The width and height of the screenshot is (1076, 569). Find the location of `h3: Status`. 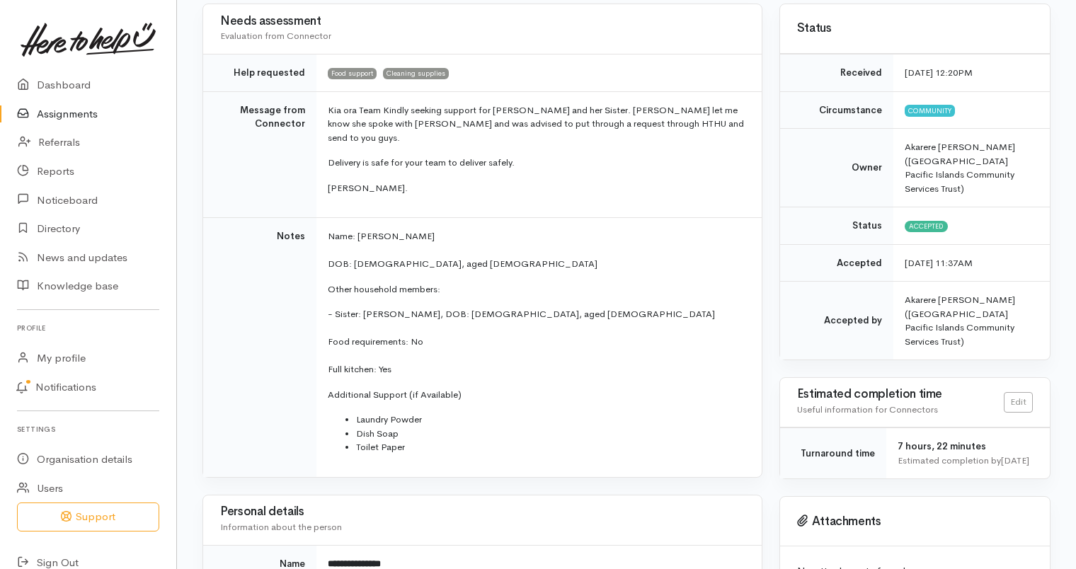

h3: Status is located at coordinates (915, 28).